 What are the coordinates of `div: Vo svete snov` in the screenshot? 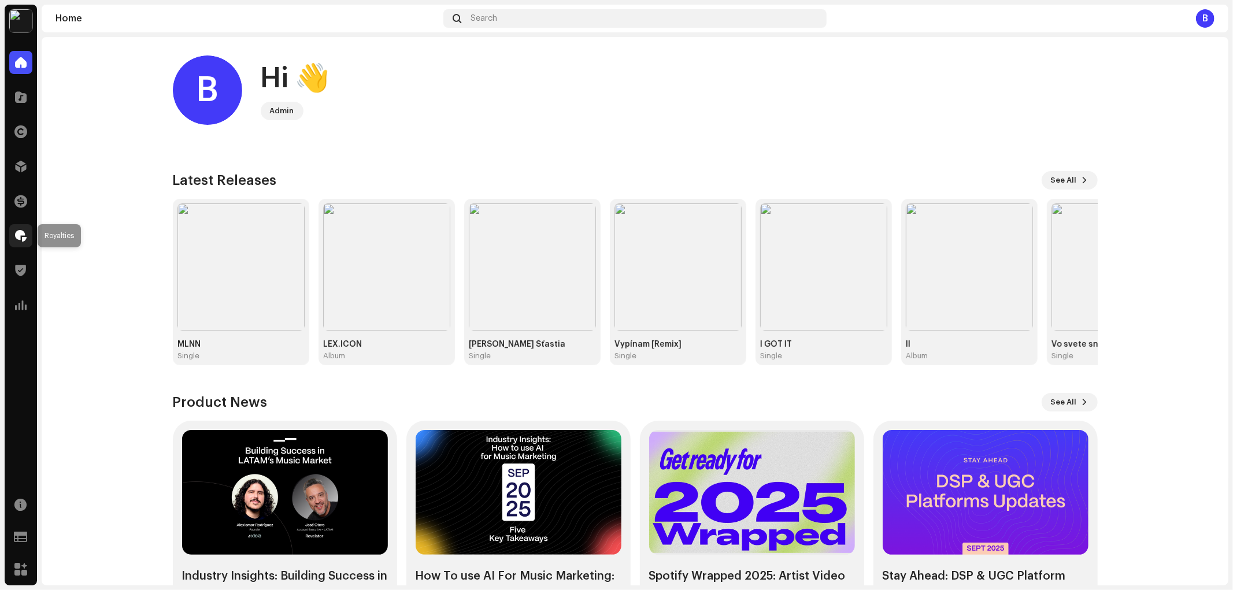 It's located at (1115, 344).